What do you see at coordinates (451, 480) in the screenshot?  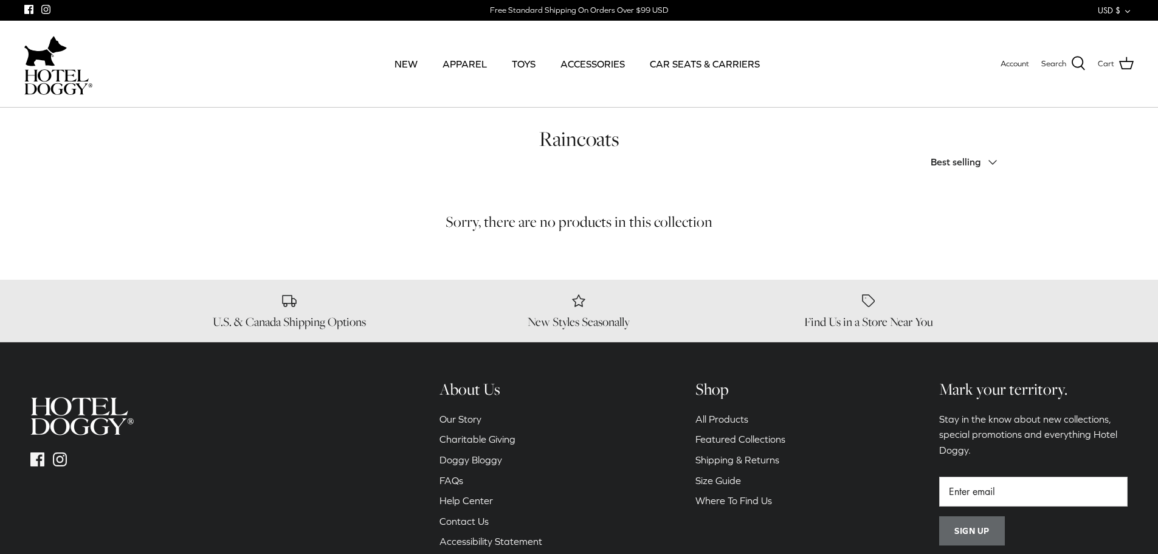 I see `a: FAQs` at bounding box center [451, 480].